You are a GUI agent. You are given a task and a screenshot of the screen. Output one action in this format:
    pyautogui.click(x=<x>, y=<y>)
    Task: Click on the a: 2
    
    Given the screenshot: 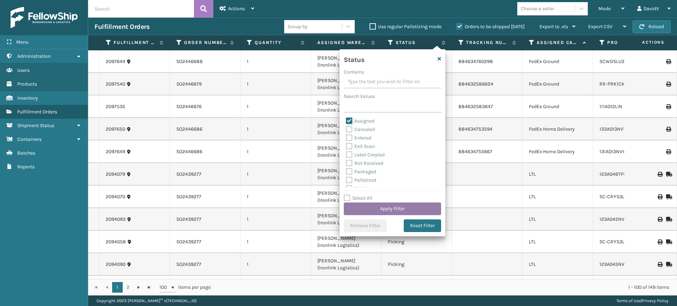 What is the action you would take?
    pyautogui.click(x=128, y=288)
    